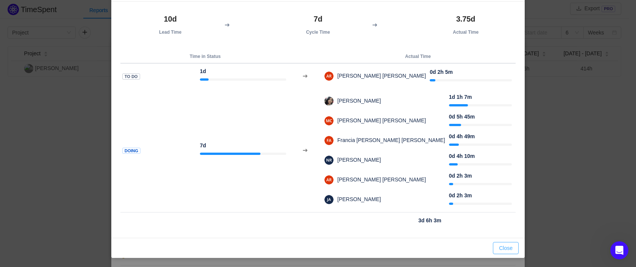 The width and height of the screenshot is (636, 267). I want to click on span: To Do, so click(131, 77).